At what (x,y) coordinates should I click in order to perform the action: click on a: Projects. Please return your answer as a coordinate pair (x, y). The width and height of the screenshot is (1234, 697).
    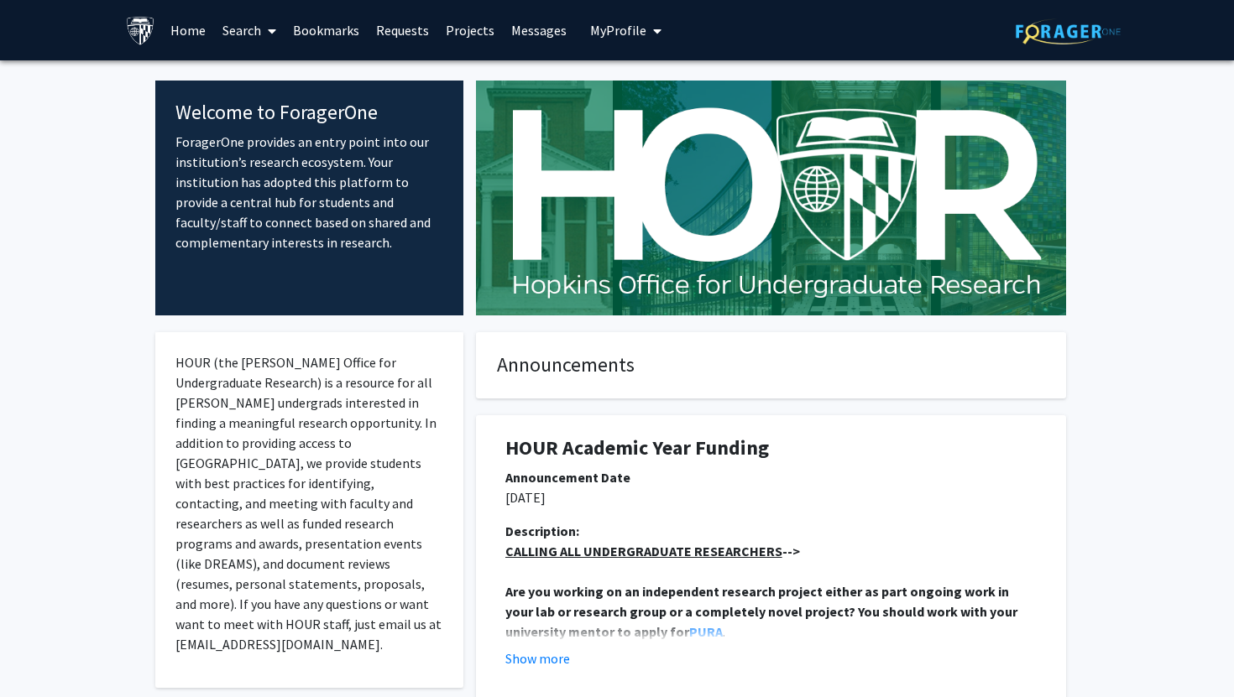
    Looking at the image, I should click on (470, 30).